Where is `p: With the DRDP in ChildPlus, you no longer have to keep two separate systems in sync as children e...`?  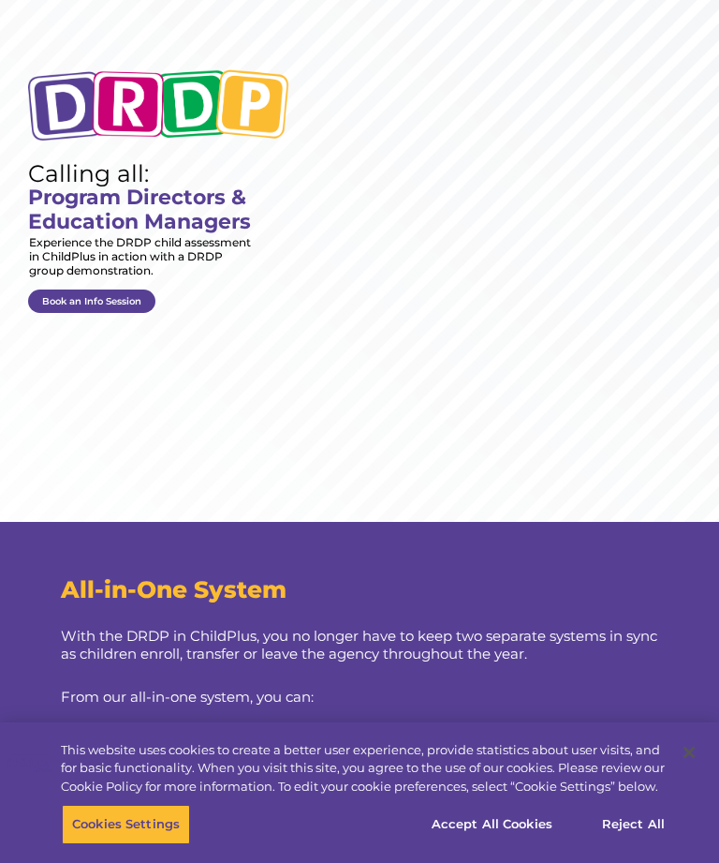 p: With the DRDP in ChildPlus, you no longer have to keep two separate systems in sync as children e... is located at coordinates (360, 644).